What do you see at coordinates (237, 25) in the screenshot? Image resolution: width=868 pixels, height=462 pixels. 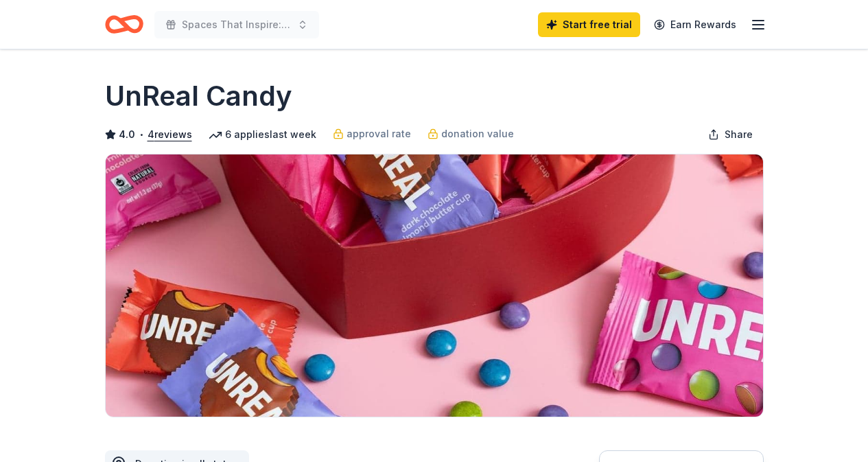 I see `button: Spaces That Inspire: A Fundraising Celebration` at bounding box center [237, 25].